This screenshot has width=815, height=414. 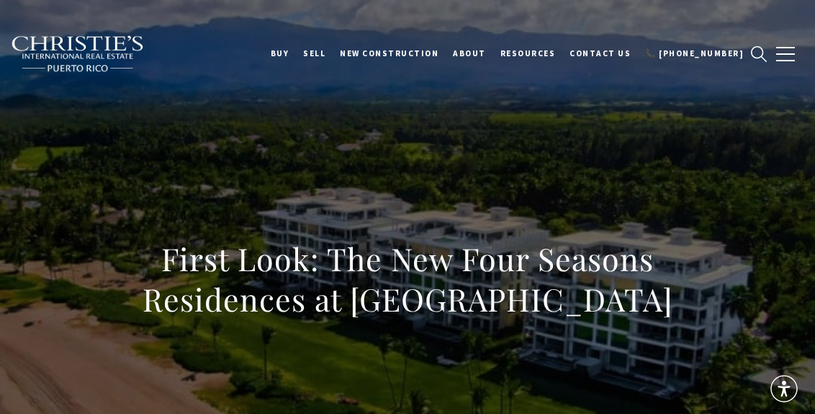 I want to click on a: Resources, so click(x=528, y=53).